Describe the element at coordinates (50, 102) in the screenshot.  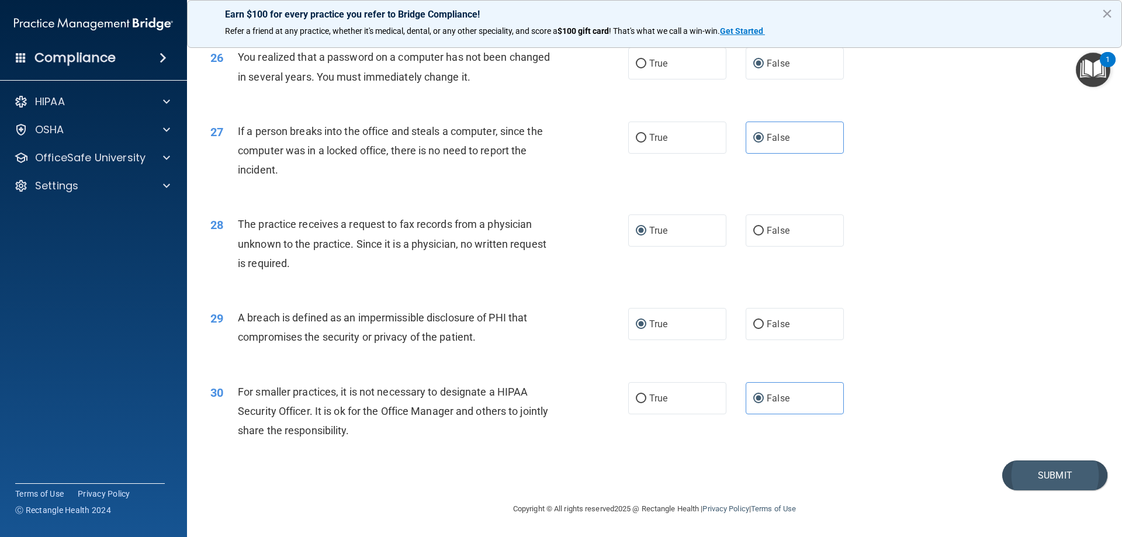
I see `p: HIPAA` at that location.